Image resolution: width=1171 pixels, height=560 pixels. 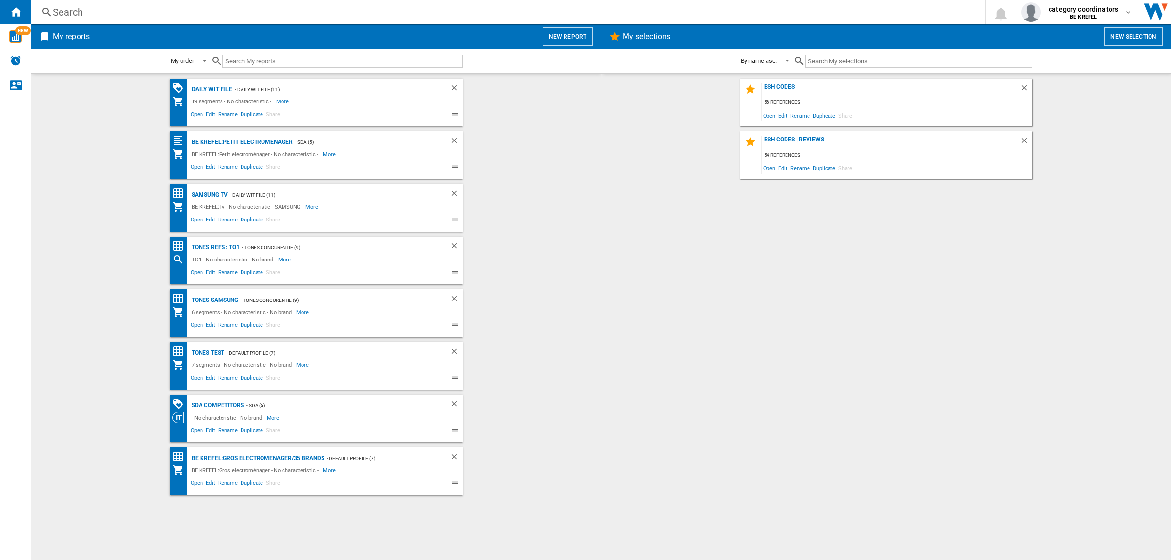 What do you see at coordinates (243, 365) in the screenshot?
I see `div: 7 segments - No characteristic - No brand` at bounding box center [243, 365].